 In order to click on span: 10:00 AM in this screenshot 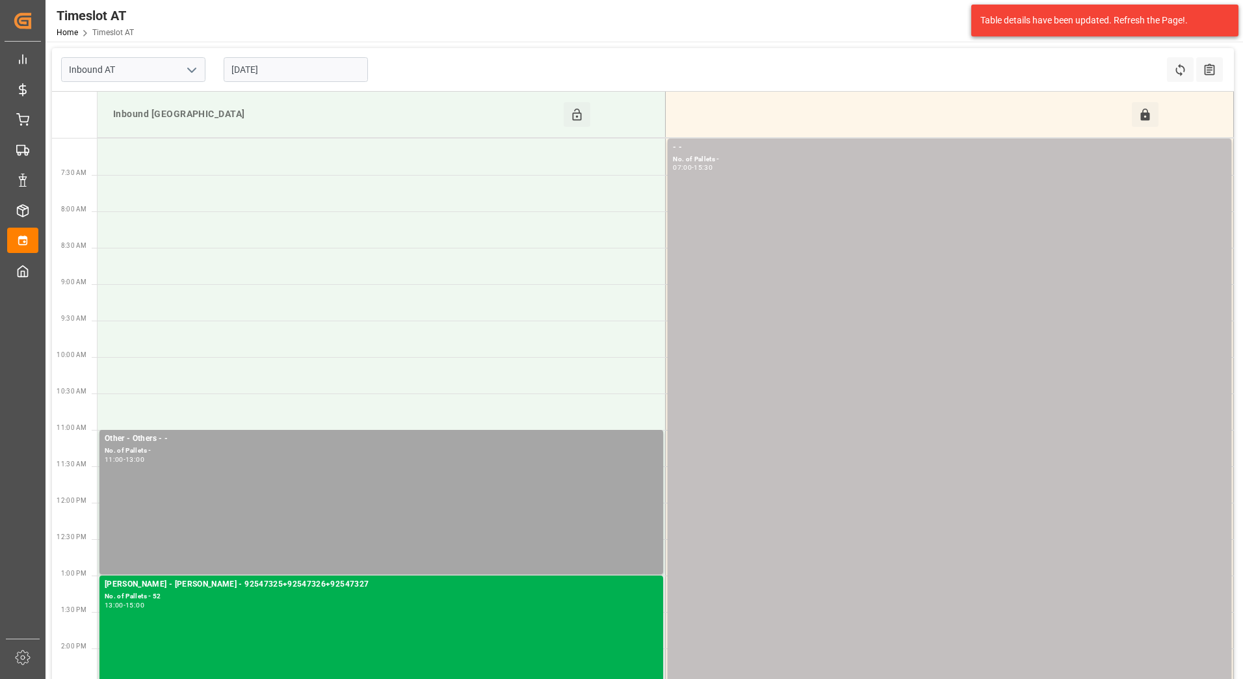, I will do `click(72, 354)`.